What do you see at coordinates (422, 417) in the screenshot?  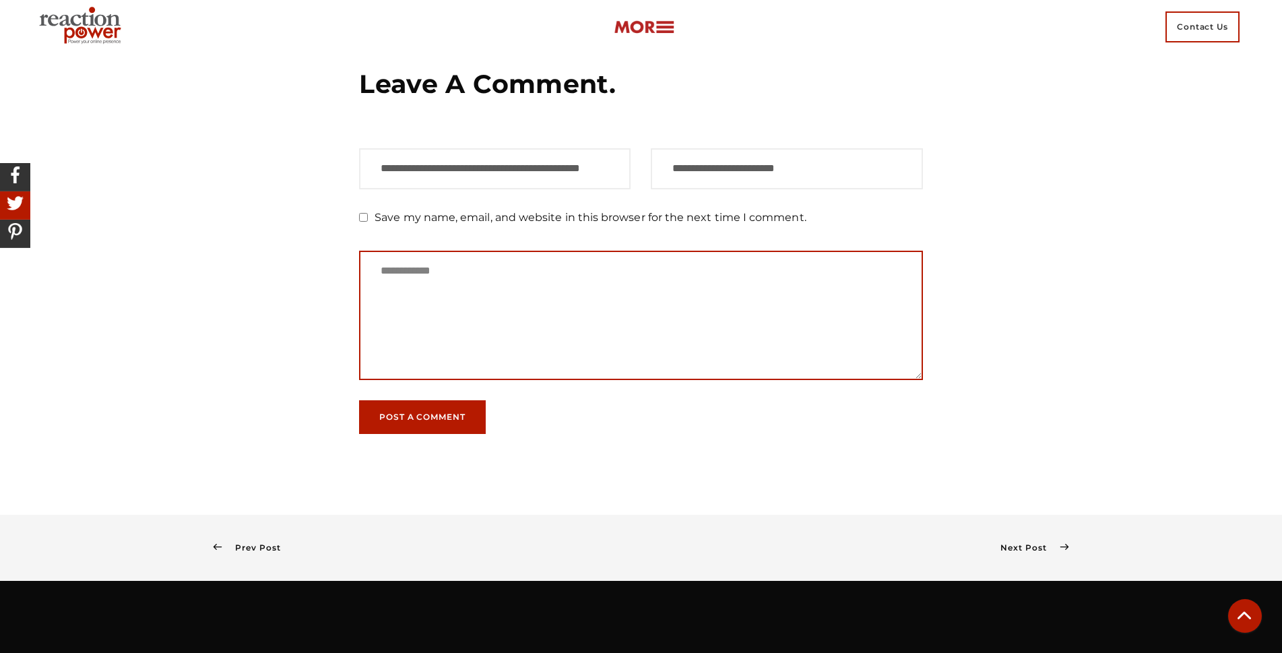 I see `span: Post a Comment` at bounding box center [422, 417].